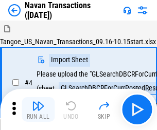 The height and width of the screenshot is (130, 157). What do you see at coordinates (70, 60) in the screenshot?
I see `div: Import Sheet` at bounding box center [70, 60].